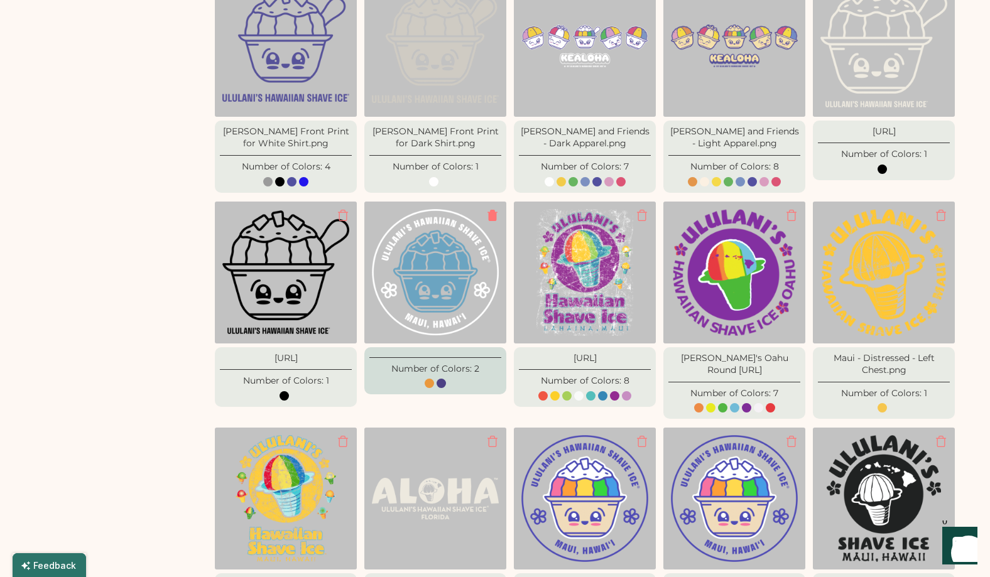  What do you see at coordinates (286, 167) in the screenshot?
I see `div: Number of Colors: 4` at bounding box center [286, 167].